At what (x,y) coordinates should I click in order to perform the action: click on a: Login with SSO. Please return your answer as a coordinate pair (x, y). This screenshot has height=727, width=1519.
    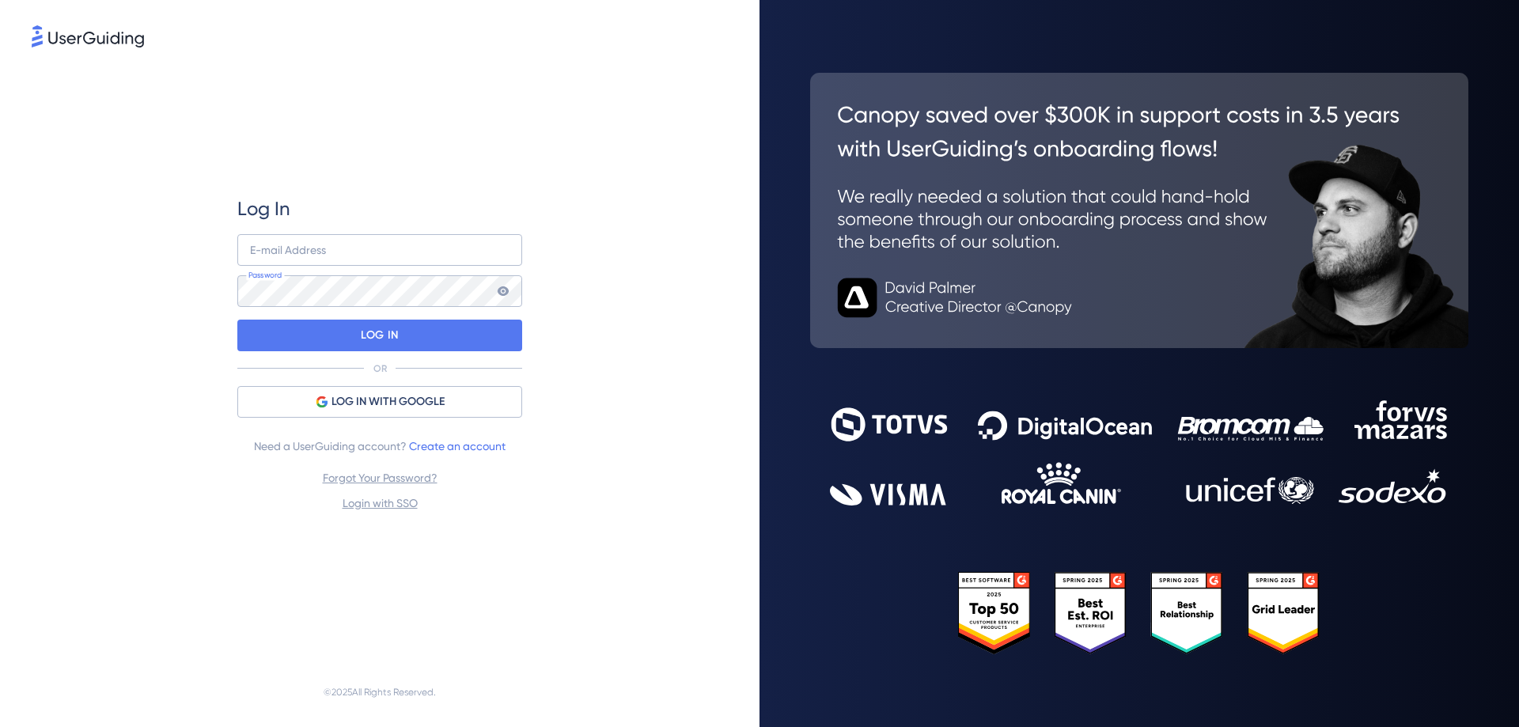
    Looking at the image, I should click on (380, 503).